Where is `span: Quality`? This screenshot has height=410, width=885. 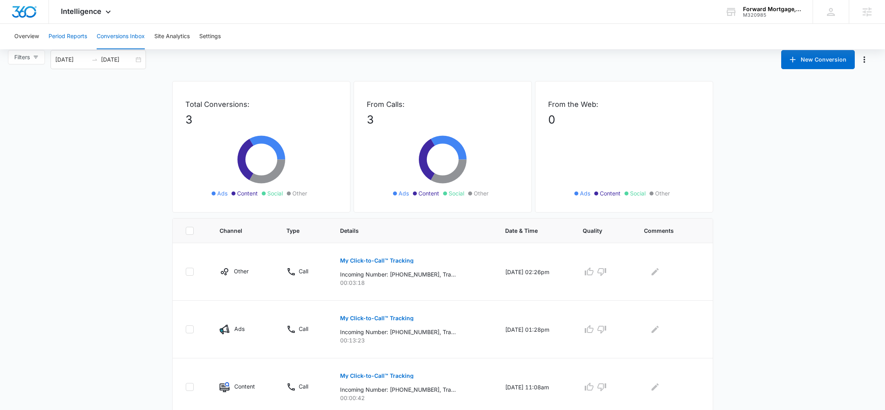 span: Quality is located at coordinates (598, 231).